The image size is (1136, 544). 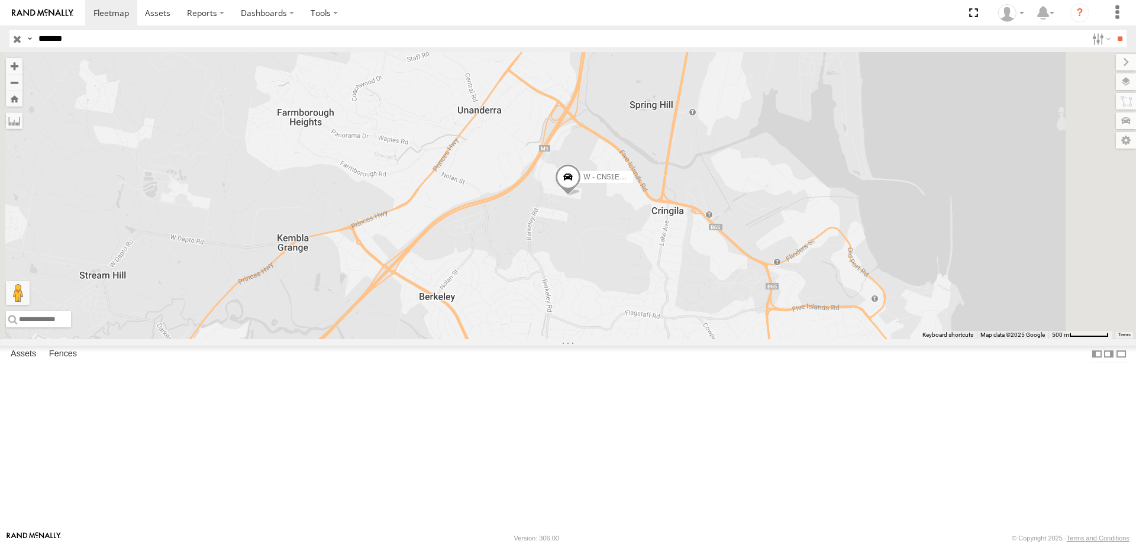 I want to click on label: Map Settings, so click(x=1126, y=140).